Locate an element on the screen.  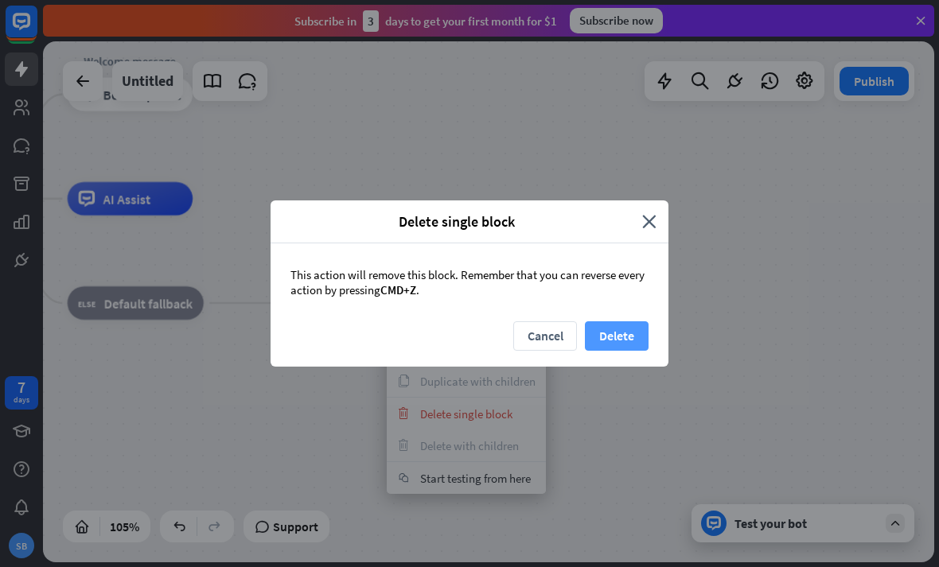
button: Open LiveChat chat widget is located at coordinates (37, 30).